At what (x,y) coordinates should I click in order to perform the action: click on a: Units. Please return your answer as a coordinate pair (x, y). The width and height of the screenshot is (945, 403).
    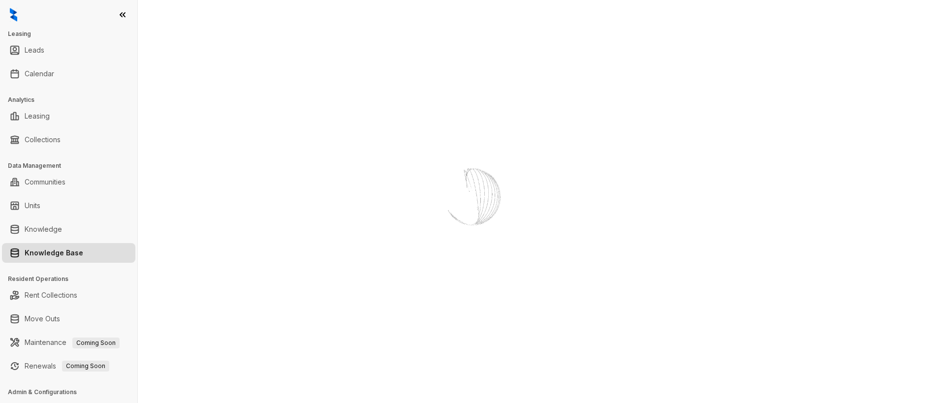
    Looking at the image, I should click on (32, 206).